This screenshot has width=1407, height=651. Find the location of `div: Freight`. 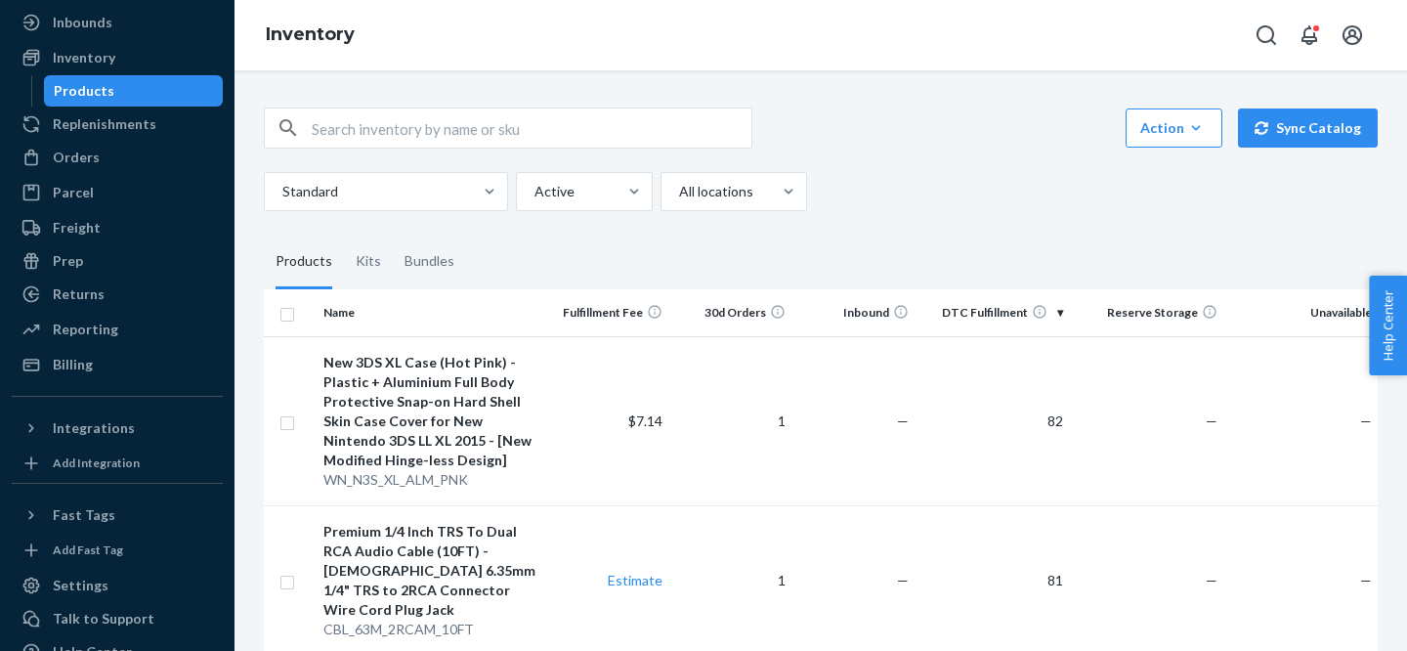

div: Freight is located at coordinates (76, 228).